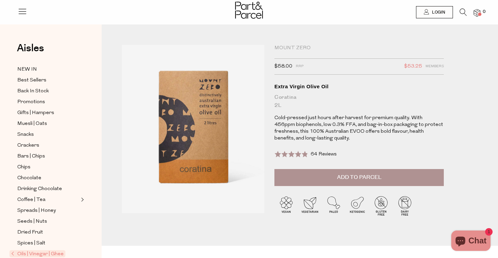 This screenshot has width=498, height=258. What do you see at coordinates (40, 189) in the screenshot?
I see `span: Drinking Chocolate` at bounding box center [40, 189].